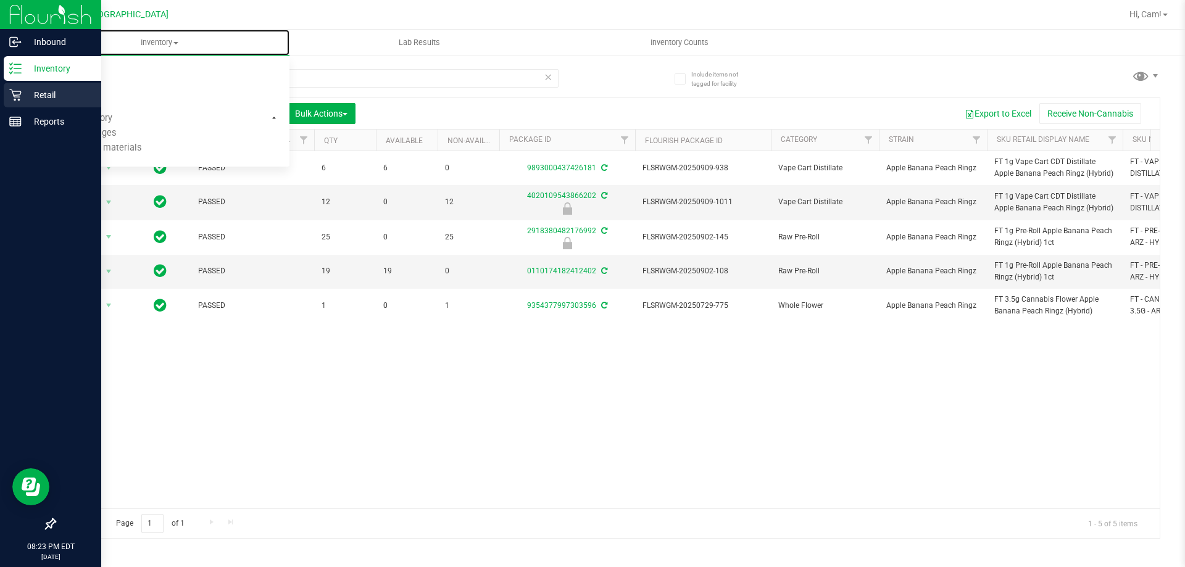 This screenshot has width=1185, height=567. What do you see at coordinates (404, 141) in the screenshot?
I see `a: Available` at bounding box center [404, 141].